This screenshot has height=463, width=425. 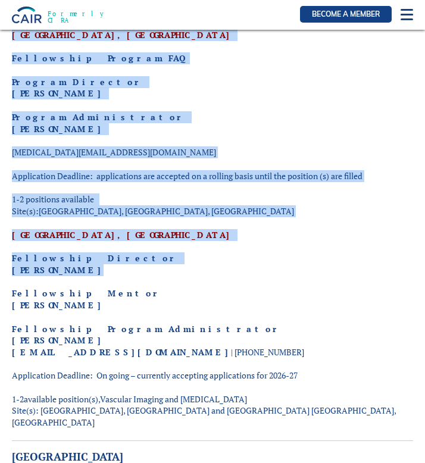 What do you see at coordinates (78, 17) in the screenshot?
I see `span: Formerly CIRA` at bounding box center [78, 17].